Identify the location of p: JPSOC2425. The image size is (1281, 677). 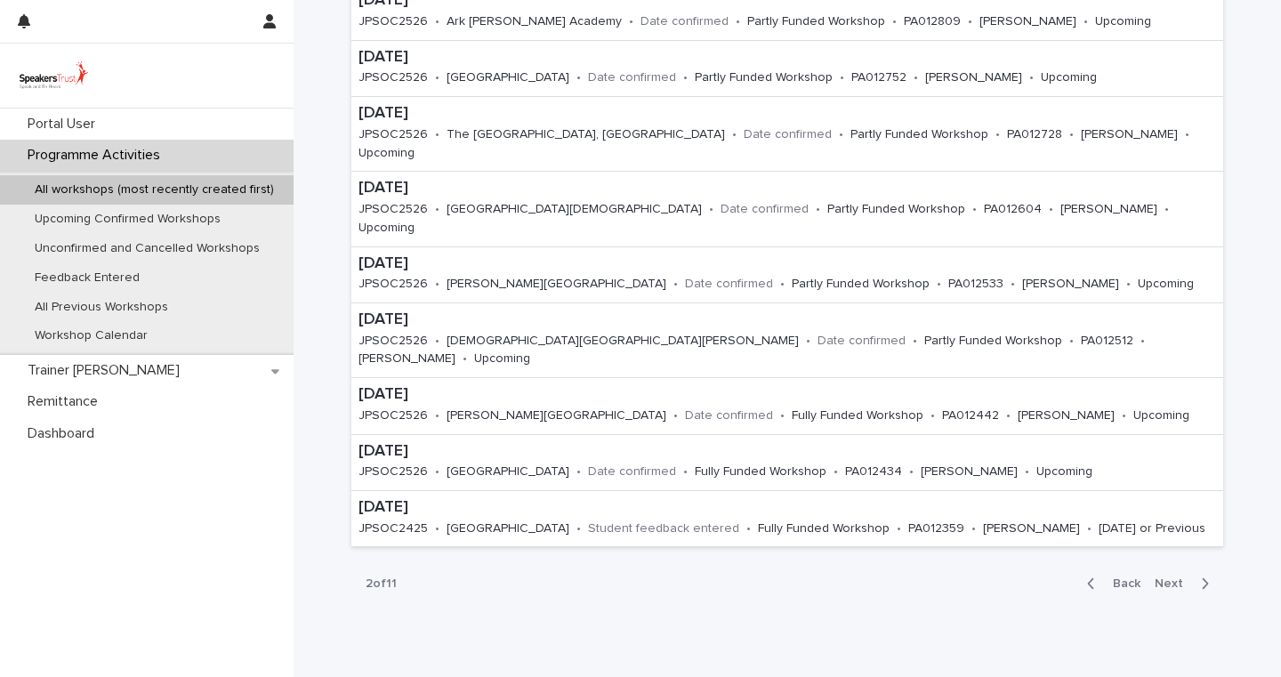
(393, 529).